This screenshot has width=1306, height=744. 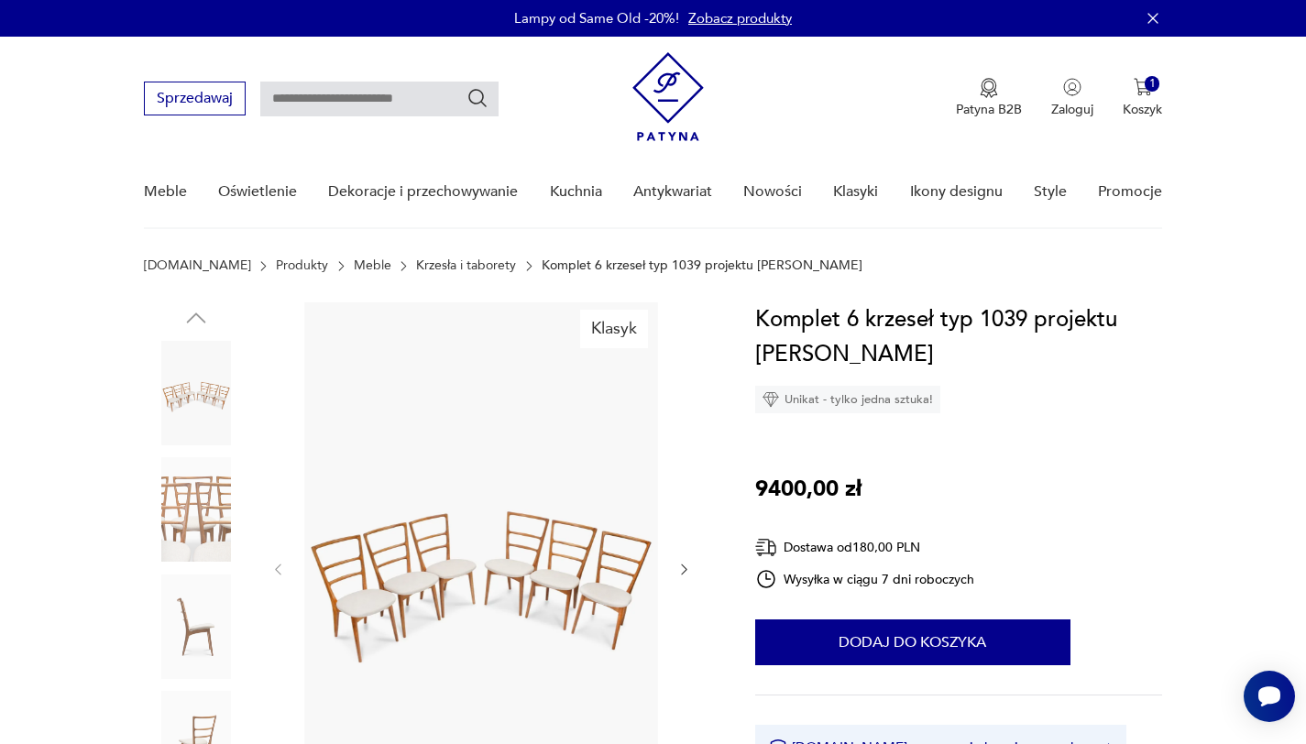 I want to click on a: Zobacz produkty, so click(x=739, y=18).